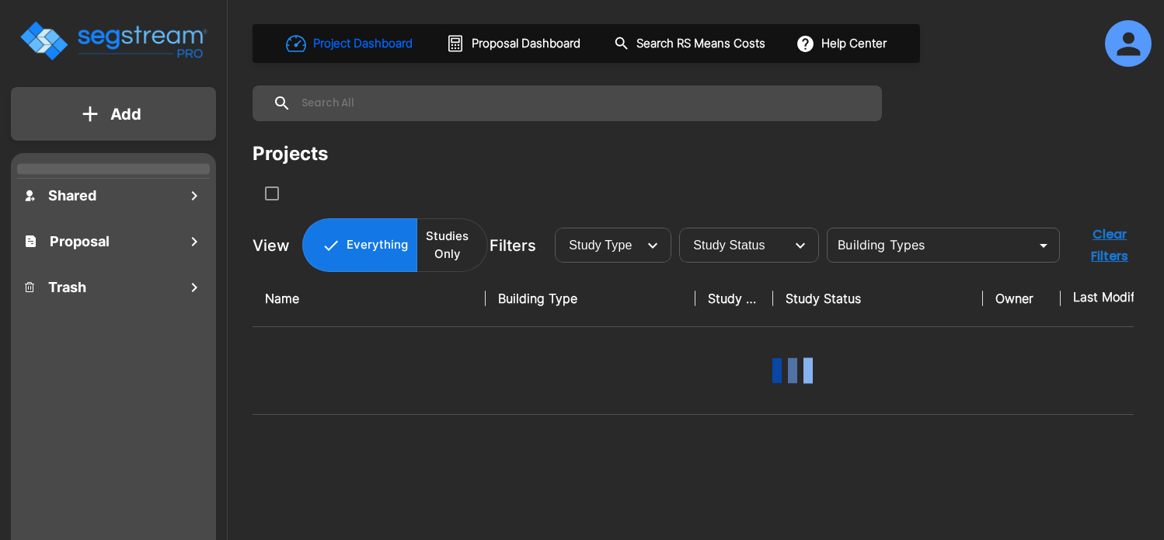 This screenshot has height=540, width=1164. Describe the element at coordinates (369, 298) in the screenshot. I see `th: Name` at that location.